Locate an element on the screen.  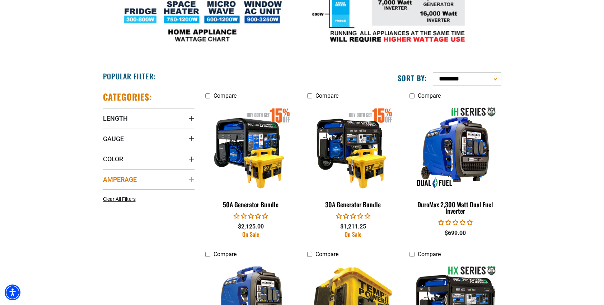
label: Sort by: is located at coordinates (412, 78).